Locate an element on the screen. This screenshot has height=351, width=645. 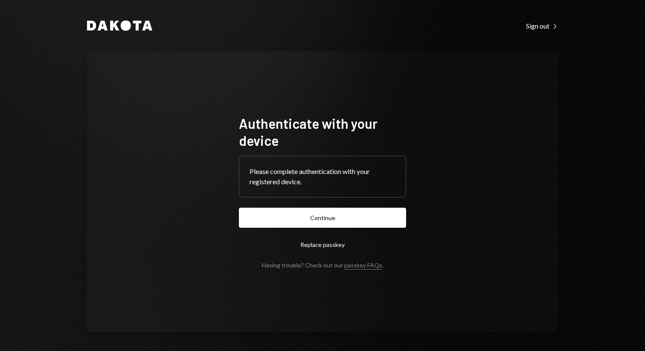
button: Continue is located at coordinates (323, 218).